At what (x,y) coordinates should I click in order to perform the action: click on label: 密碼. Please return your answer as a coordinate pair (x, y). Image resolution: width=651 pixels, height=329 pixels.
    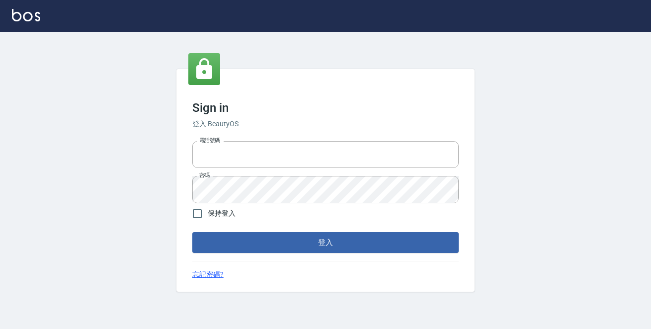
    Looking at the image, I should click on (204, 175).